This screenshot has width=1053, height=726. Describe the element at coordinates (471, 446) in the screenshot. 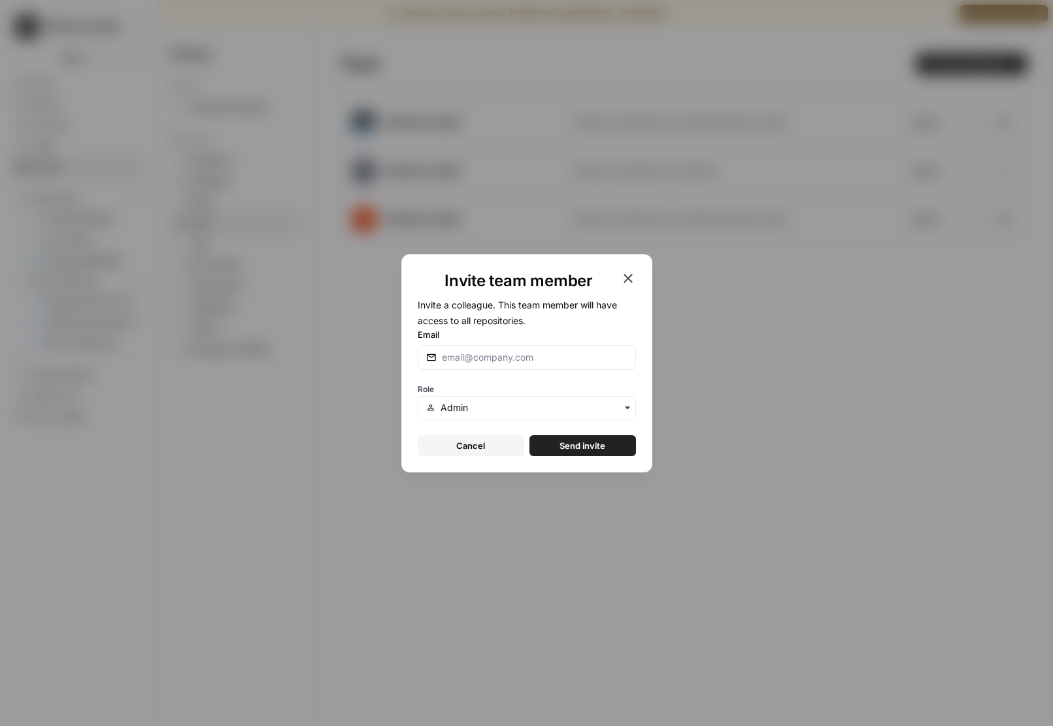

I see `span: Cancel` at that location.